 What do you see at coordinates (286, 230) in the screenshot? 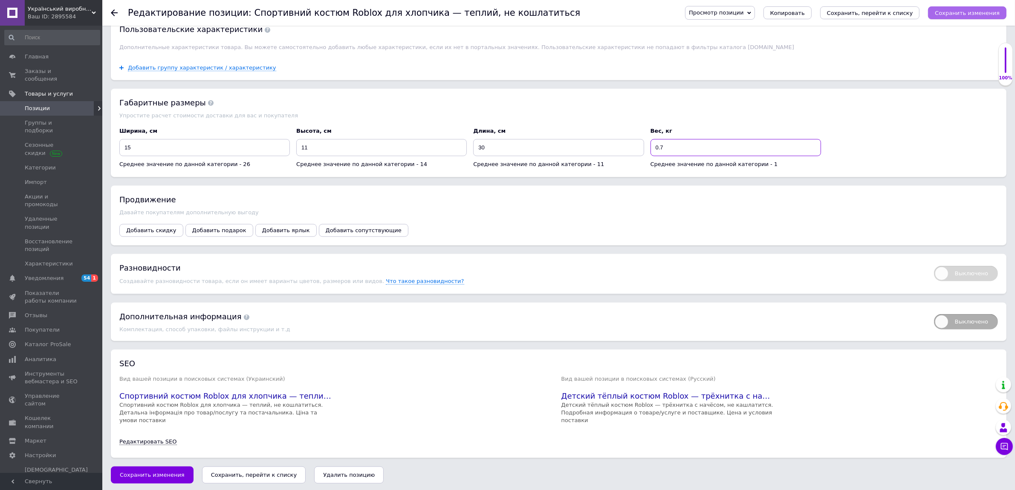
I see `span: Добавить ярлык` at bounding box center [286, 230].